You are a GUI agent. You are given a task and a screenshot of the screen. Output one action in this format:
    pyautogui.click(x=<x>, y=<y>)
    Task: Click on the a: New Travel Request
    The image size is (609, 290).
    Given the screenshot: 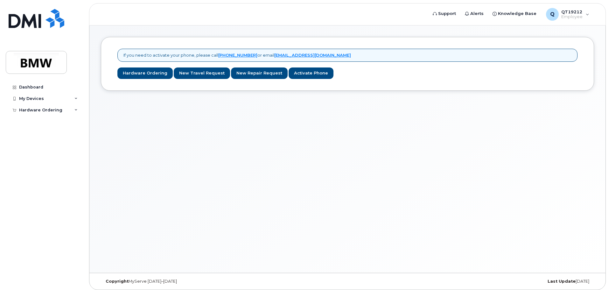 What is the action you would take?
    pyautogui.click(x=202, y=73)
    